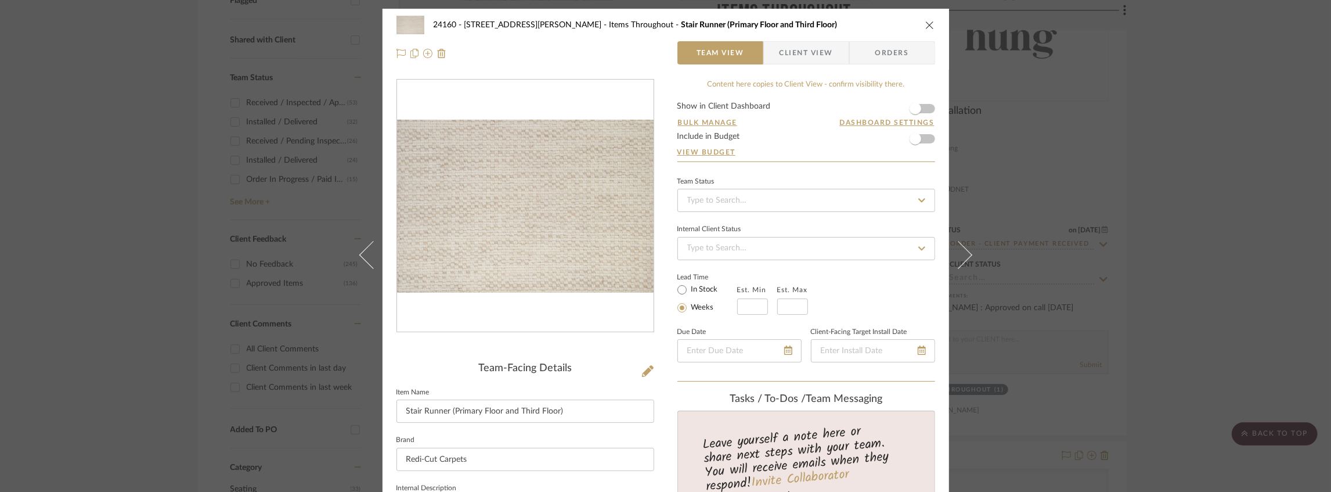 The height and width of the screenshot is (492, 1331). Describe the element at coordinates (707, 298) in the screenshot. I see `mat-radio-group: Select item type` at that location.